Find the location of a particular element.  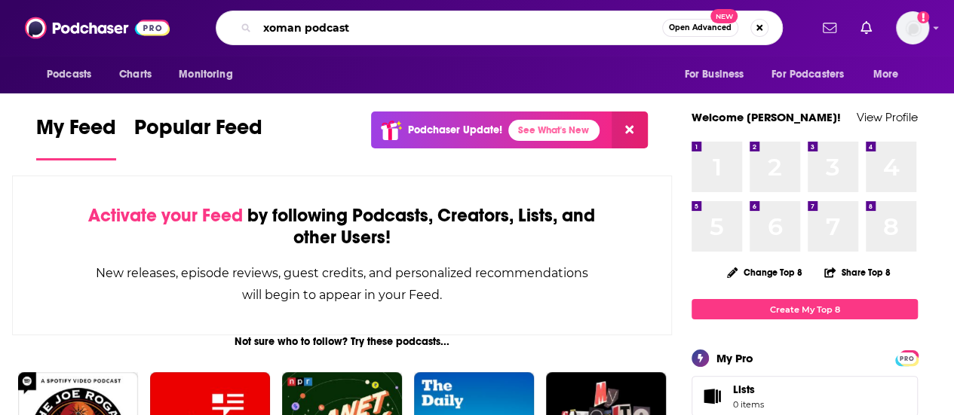

span: More is located at coordinates (886, 75).